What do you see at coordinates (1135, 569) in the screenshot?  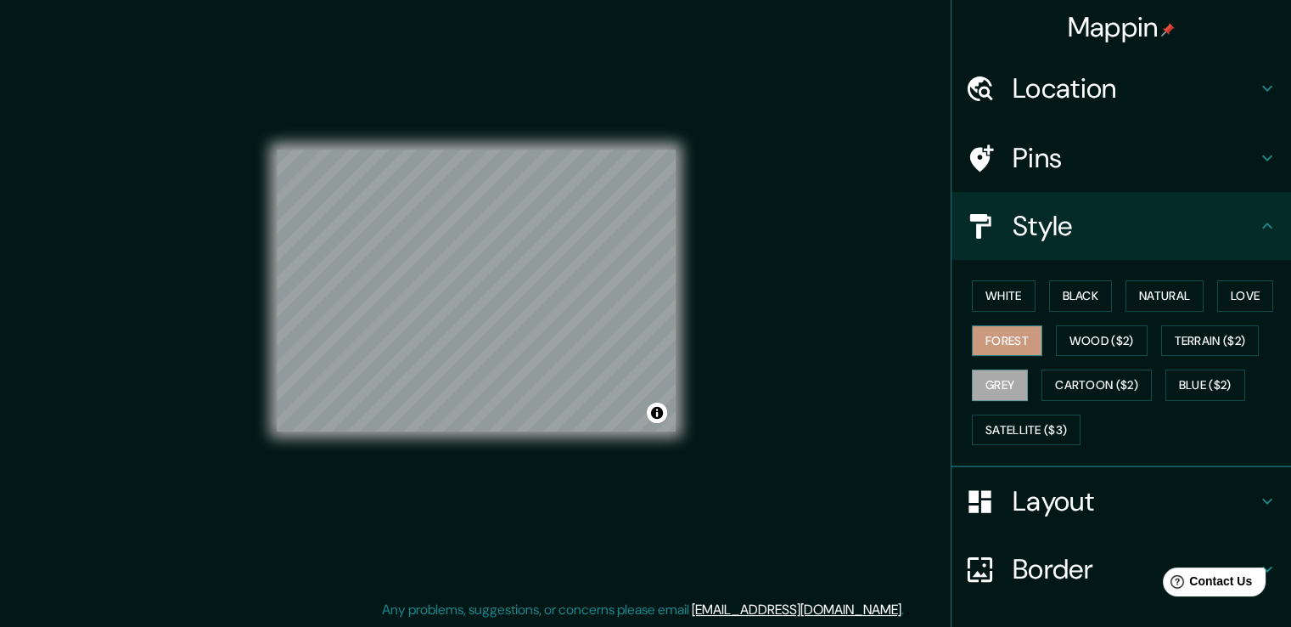 I see `h4: Border` at bounding box center [1135, 569].